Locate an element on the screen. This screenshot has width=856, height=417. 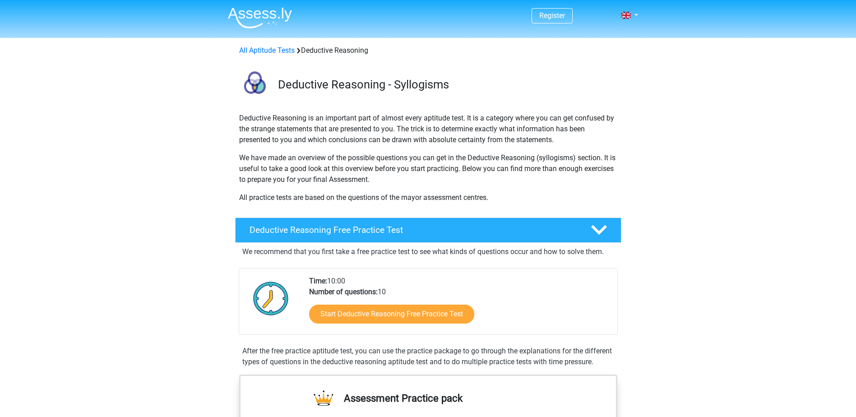
img: Assessly is located at coordinates (260, 18).